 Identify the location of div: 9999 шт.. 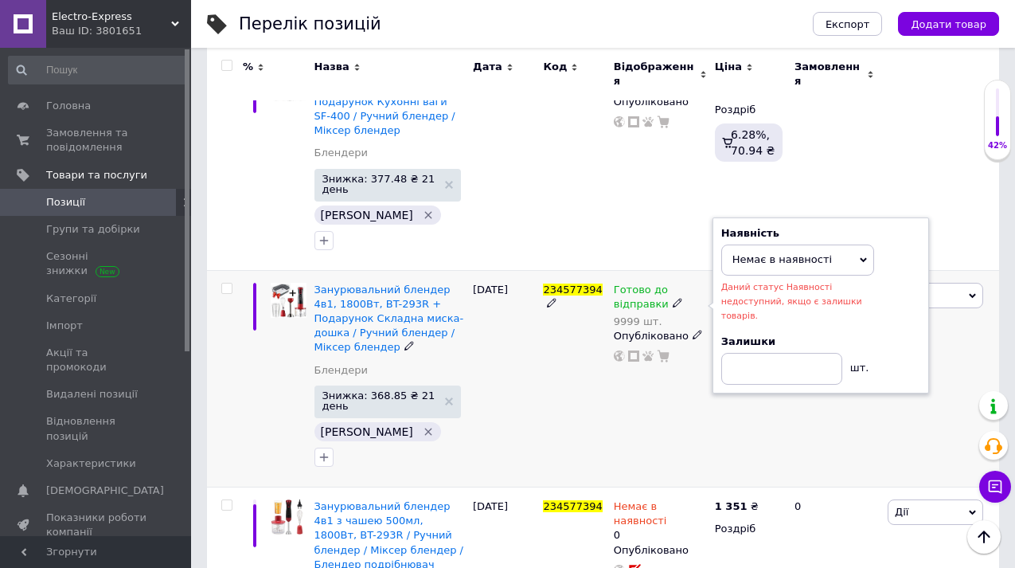
(660, 321).